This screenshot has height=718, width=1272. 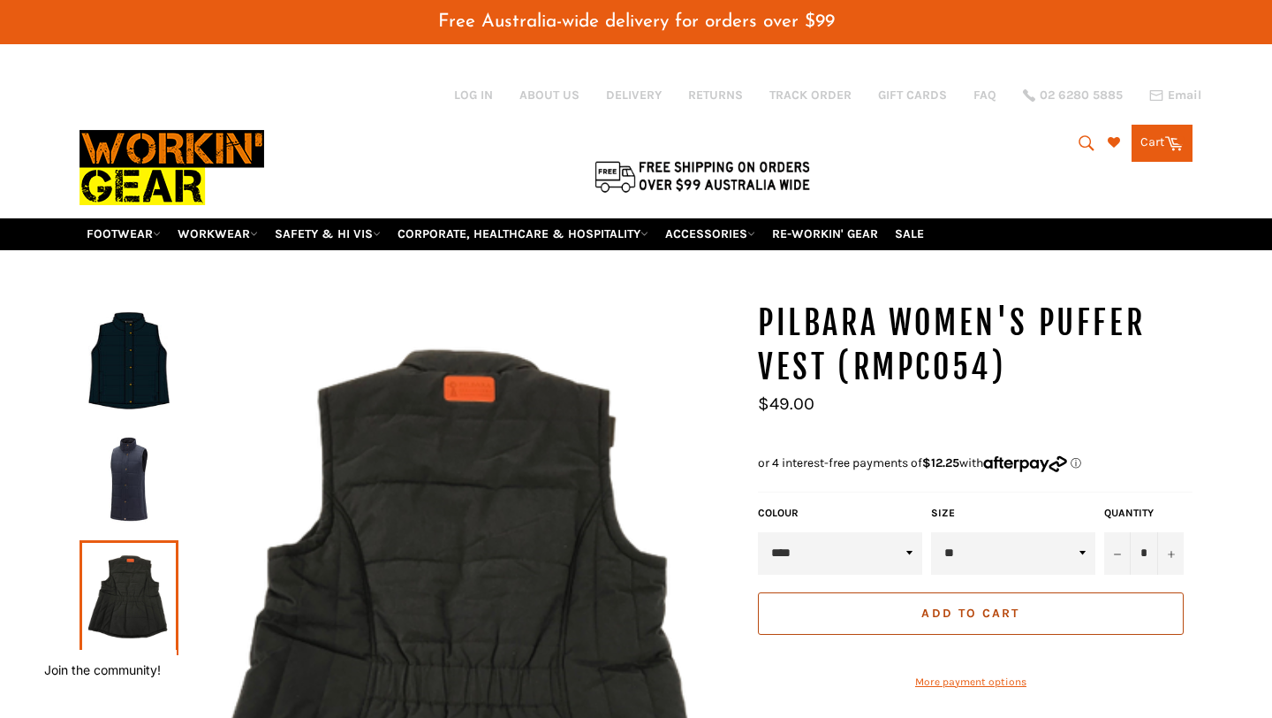 I want to click on a: GIFT CARDS, so click(x=913, y=95).